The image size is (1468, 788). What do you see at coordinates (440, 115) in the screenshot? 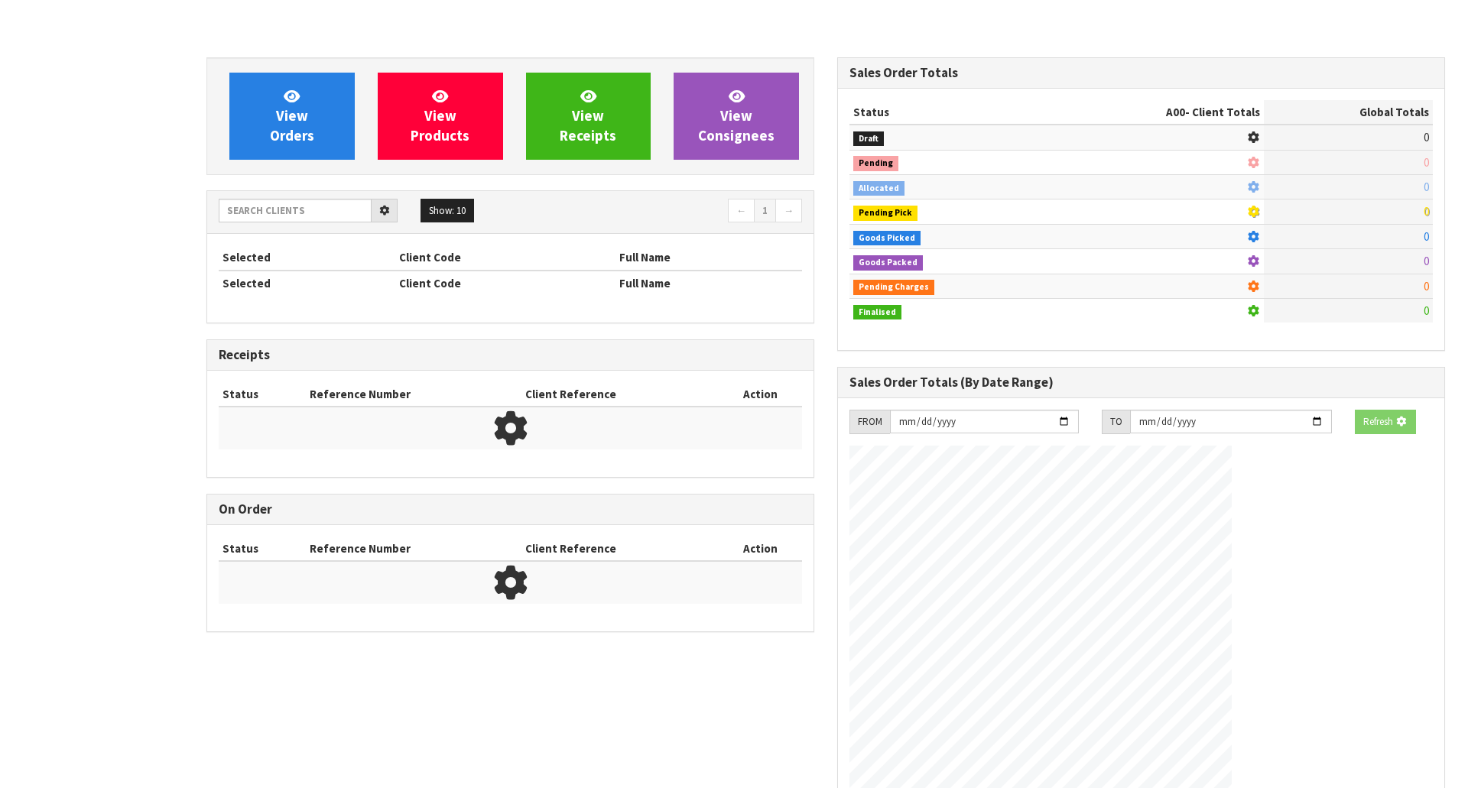
I see `span: View Products` at bounding box center [440, 115].